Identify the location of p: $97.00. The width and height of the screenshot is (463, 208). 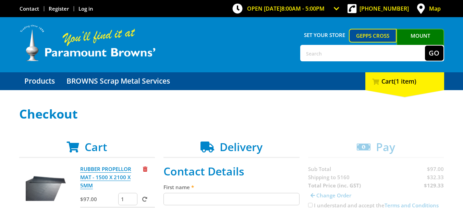
(98, 199).